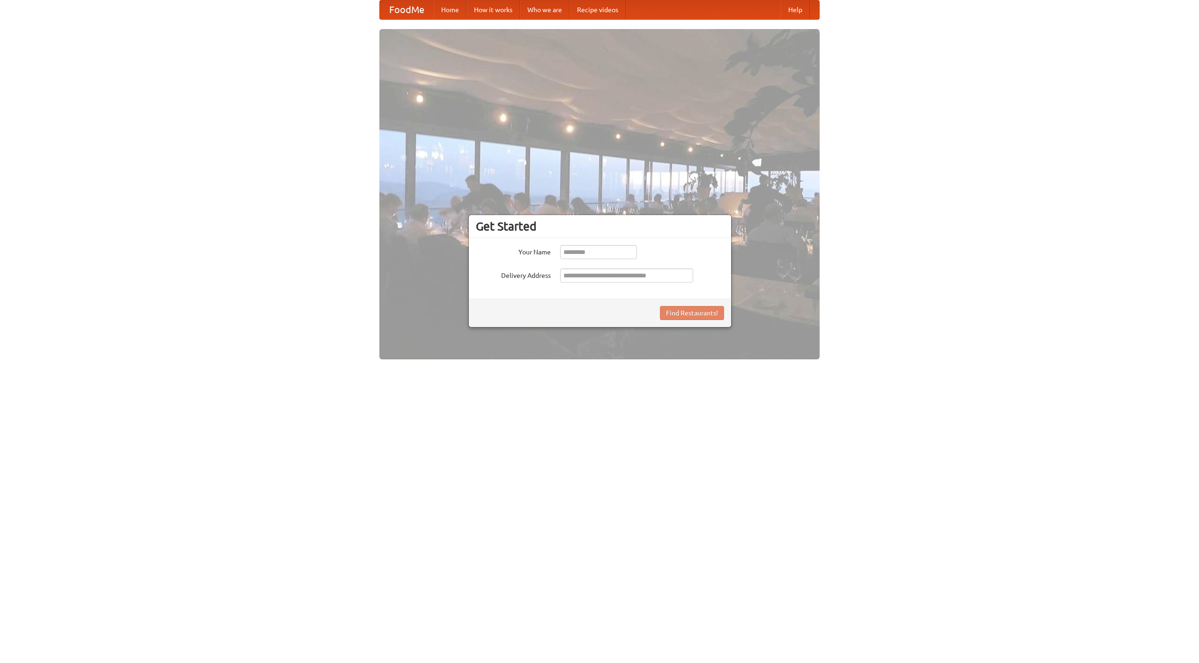  Describe the element at coordinates (598, 10) in the screenshot. I see `a: Recipe videos` at that location.